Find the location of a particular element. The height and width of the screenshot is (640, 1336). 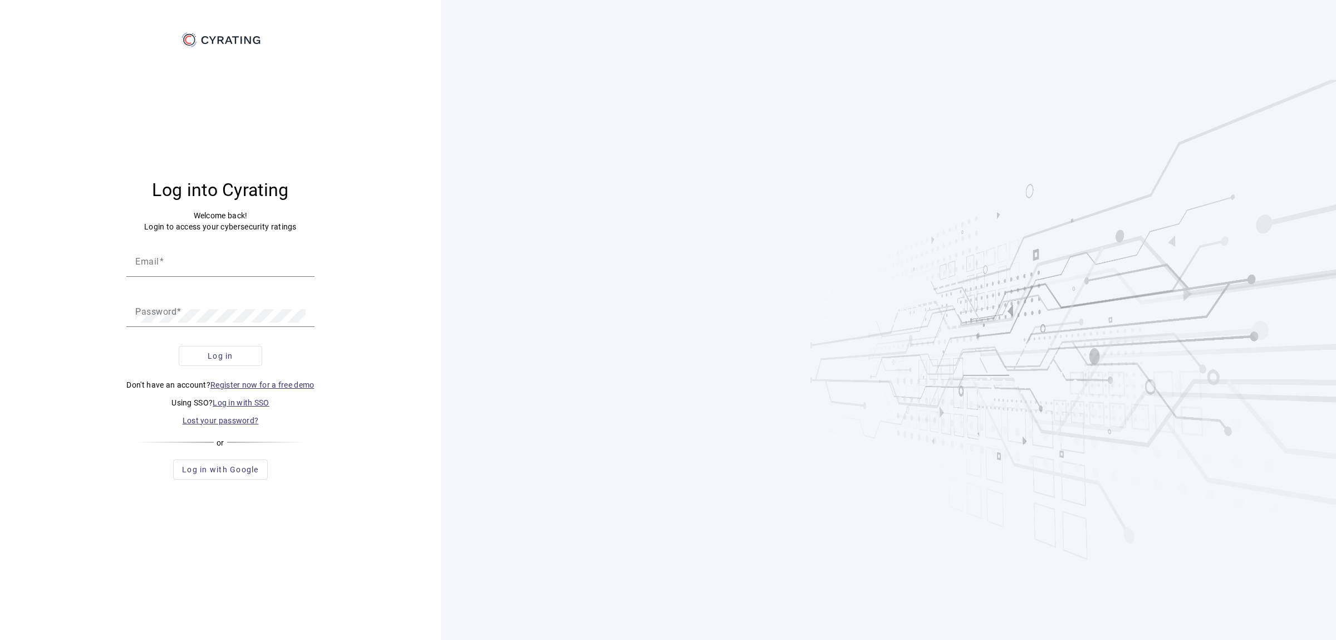

g: CYRATING is located at coordinates (230, 40).